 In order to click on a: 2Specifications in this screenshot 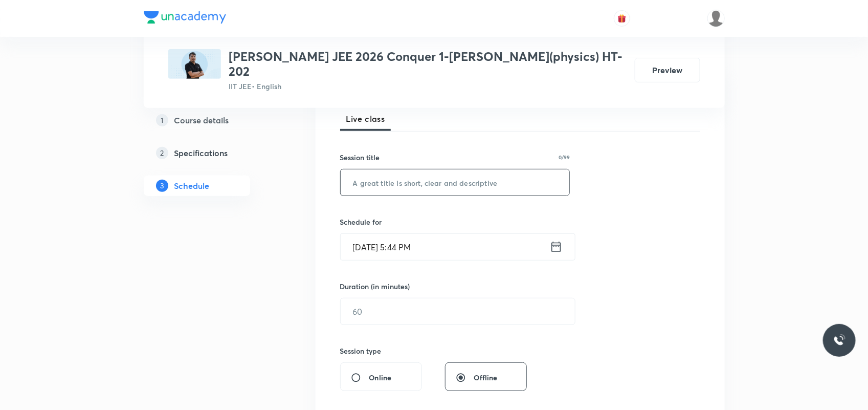, I will do `click(213, 153)`.